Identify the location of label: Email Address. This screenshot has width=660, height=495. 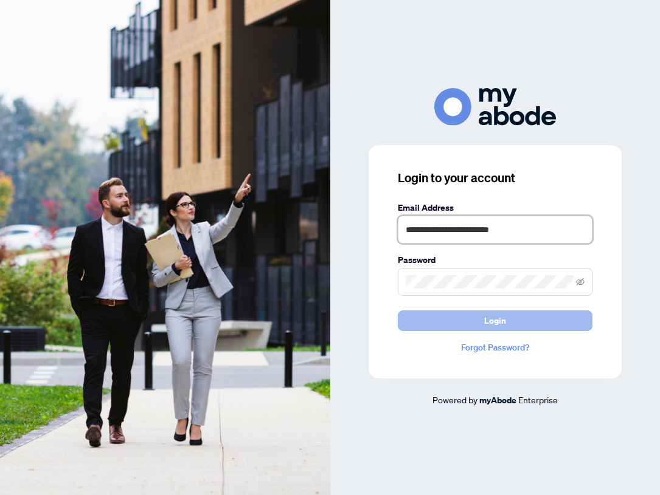
(495, 208).